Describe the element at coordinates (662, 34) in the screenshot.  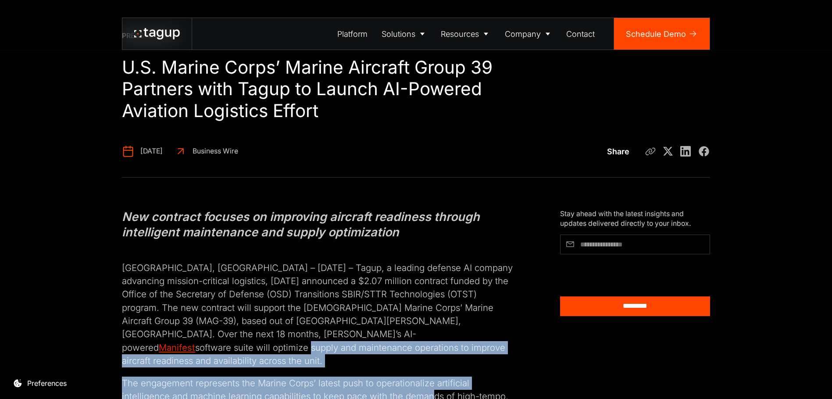
I see `a: Schedule Demo` at that location.